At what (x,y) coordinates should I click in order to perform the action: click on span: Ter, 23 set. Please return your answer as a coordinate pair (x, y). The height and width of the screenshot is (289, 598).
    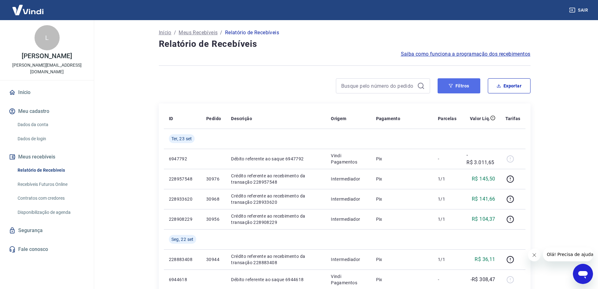
    Looking at the image, I should click on (182, 138).